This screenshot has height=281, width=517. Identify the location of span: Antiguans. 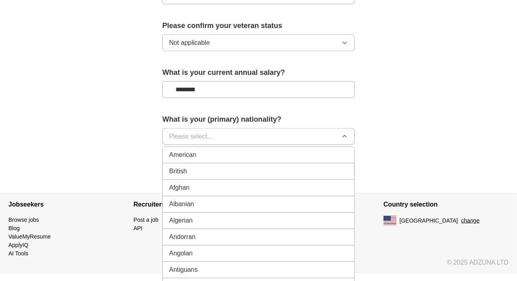
(183, 270).